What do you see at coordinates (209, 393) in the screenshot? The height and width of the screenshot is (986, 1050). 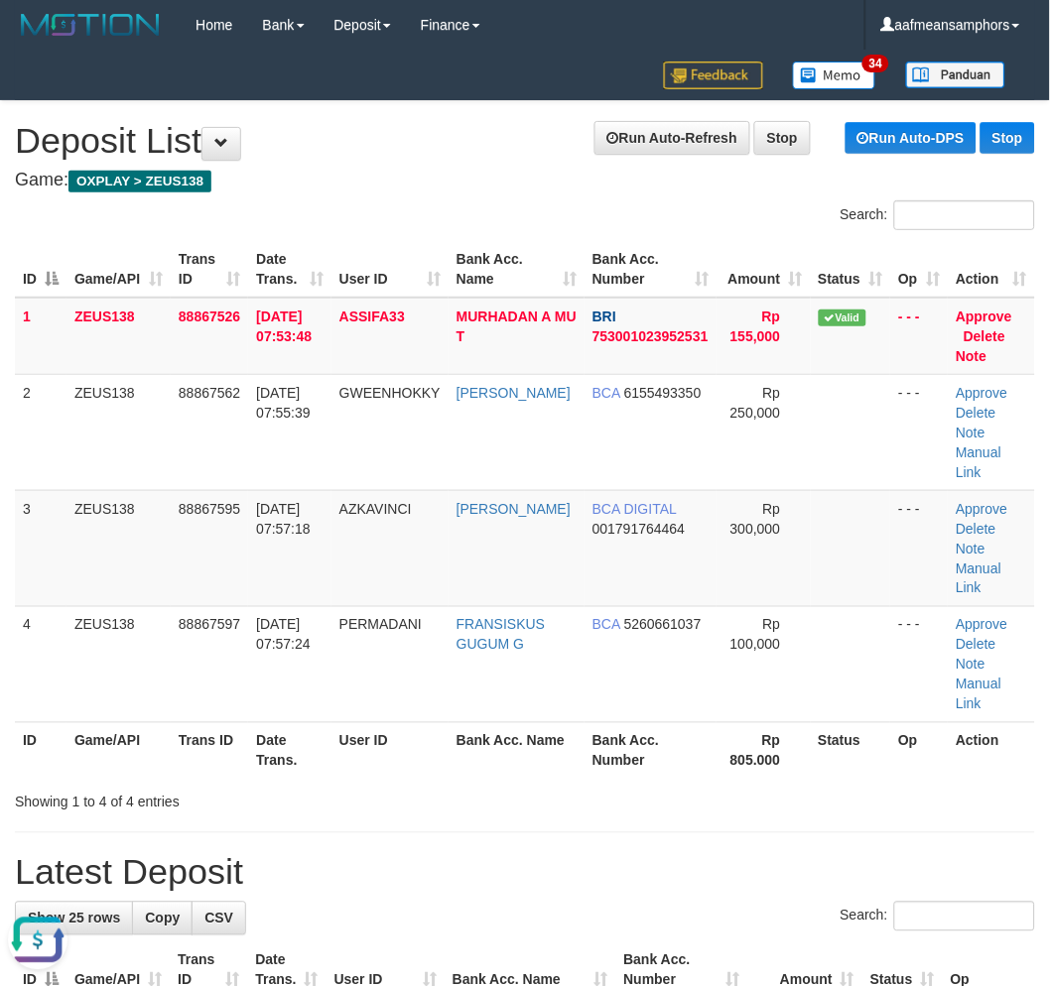 I see `span: 88867562` at bounding box center [209, 393].